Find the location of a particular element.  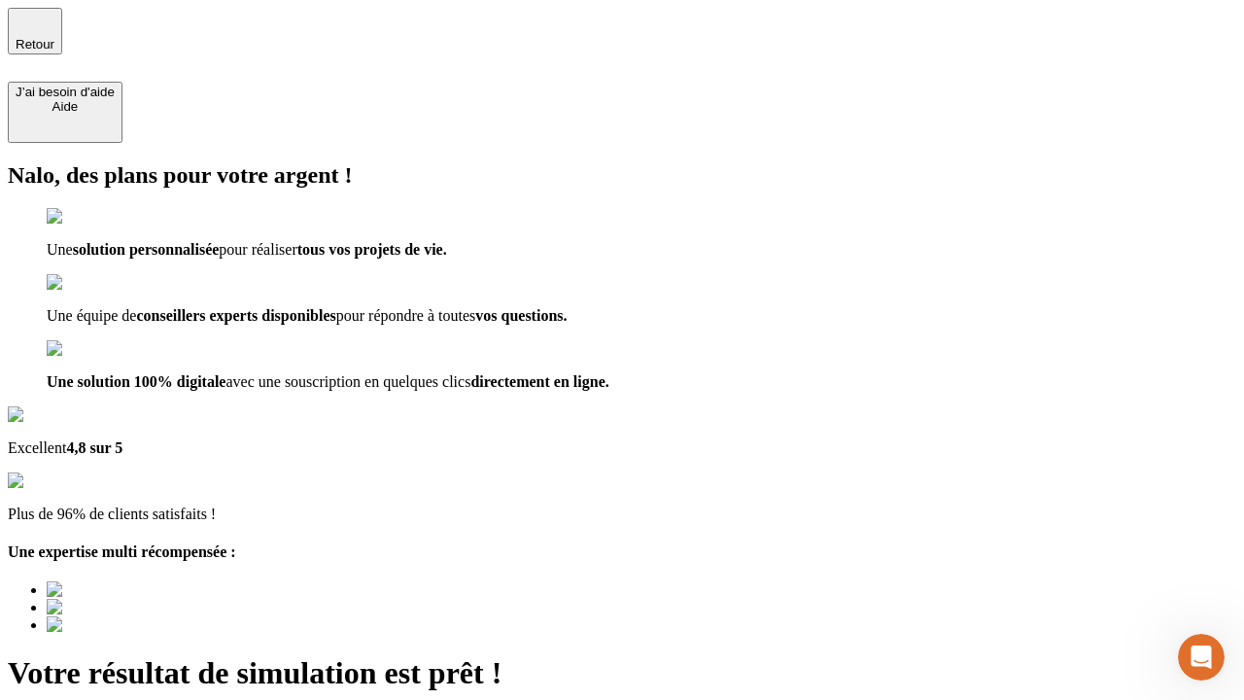

span: vos questions. is located at coordinates (521, 315).